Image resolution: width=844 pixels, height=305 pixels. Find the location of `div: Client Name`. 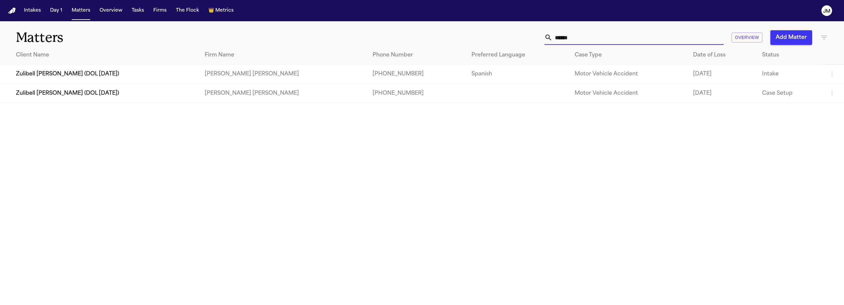

div: Client Name is located at coordinates (105, 55).